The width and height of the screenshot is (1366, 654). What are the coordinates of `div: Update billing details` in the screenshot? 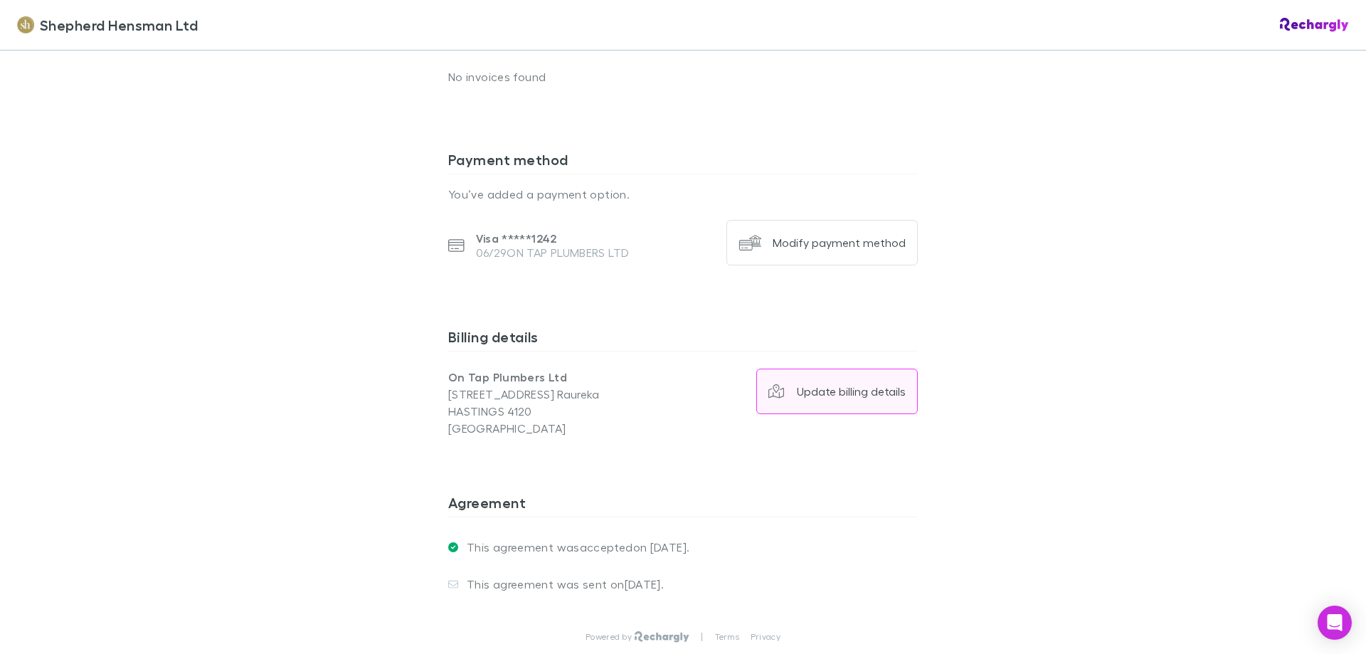 It's located at (851, 391).